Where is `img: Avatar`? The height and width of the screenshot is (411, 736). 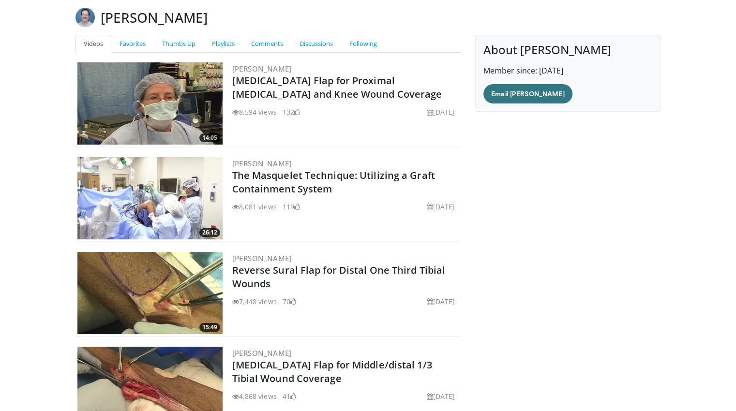 img: Avatar is located at coordinates (85, 17).